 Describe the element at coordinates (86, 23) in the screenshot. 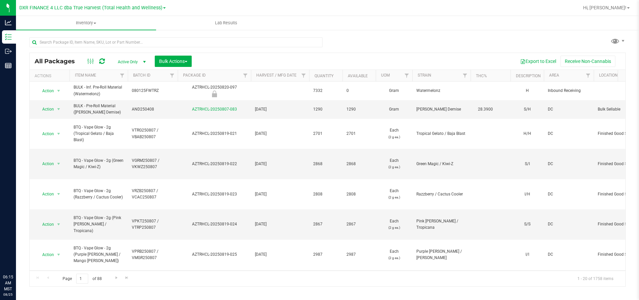

I see `span: Inventory` at that location.